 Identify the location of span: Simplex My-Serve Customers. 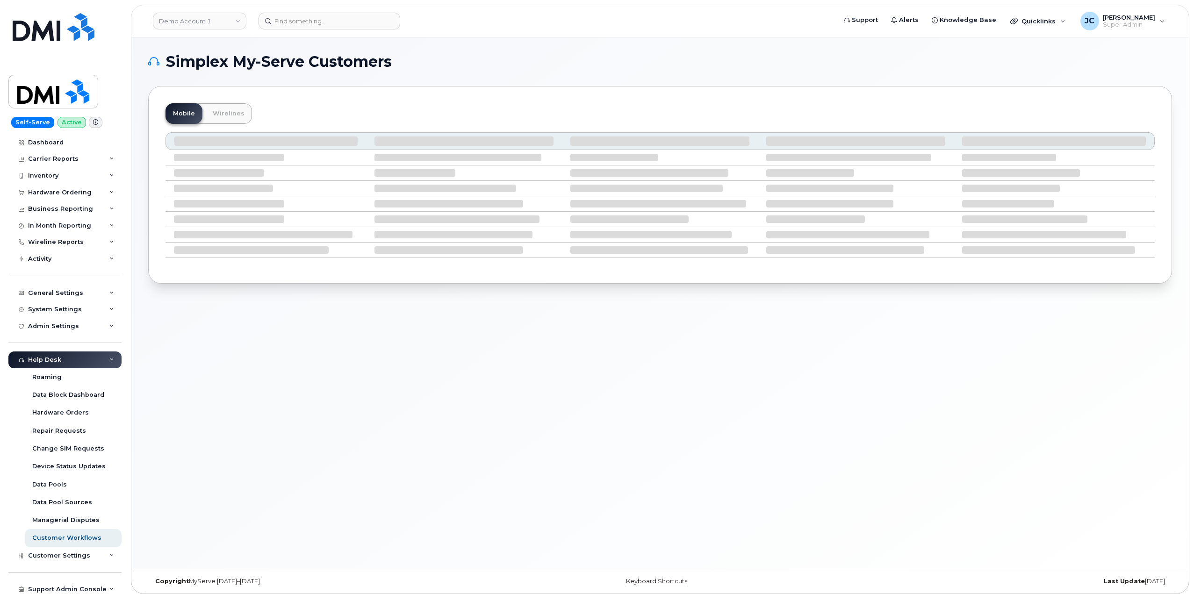
(279, 62).